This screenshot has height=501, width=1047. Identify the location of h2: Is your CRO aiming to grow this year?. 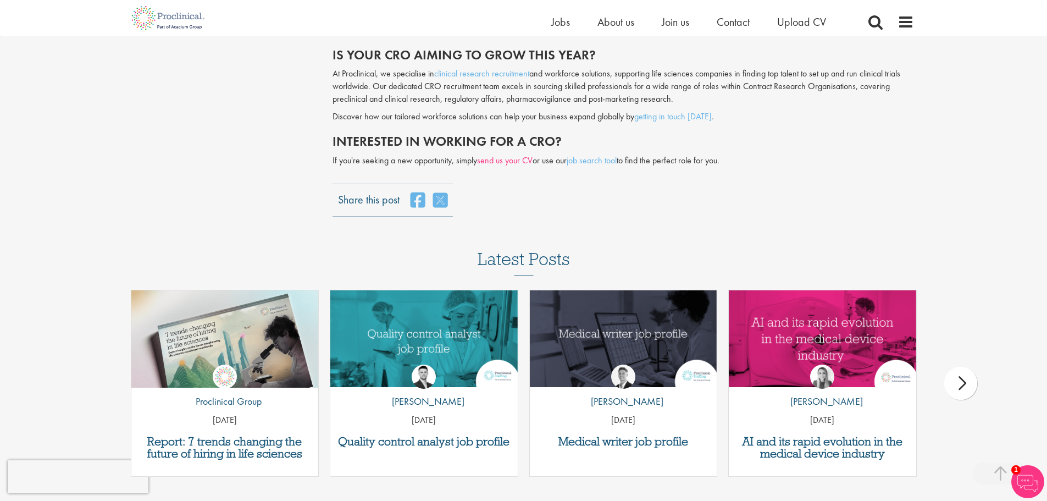
(623, 55).